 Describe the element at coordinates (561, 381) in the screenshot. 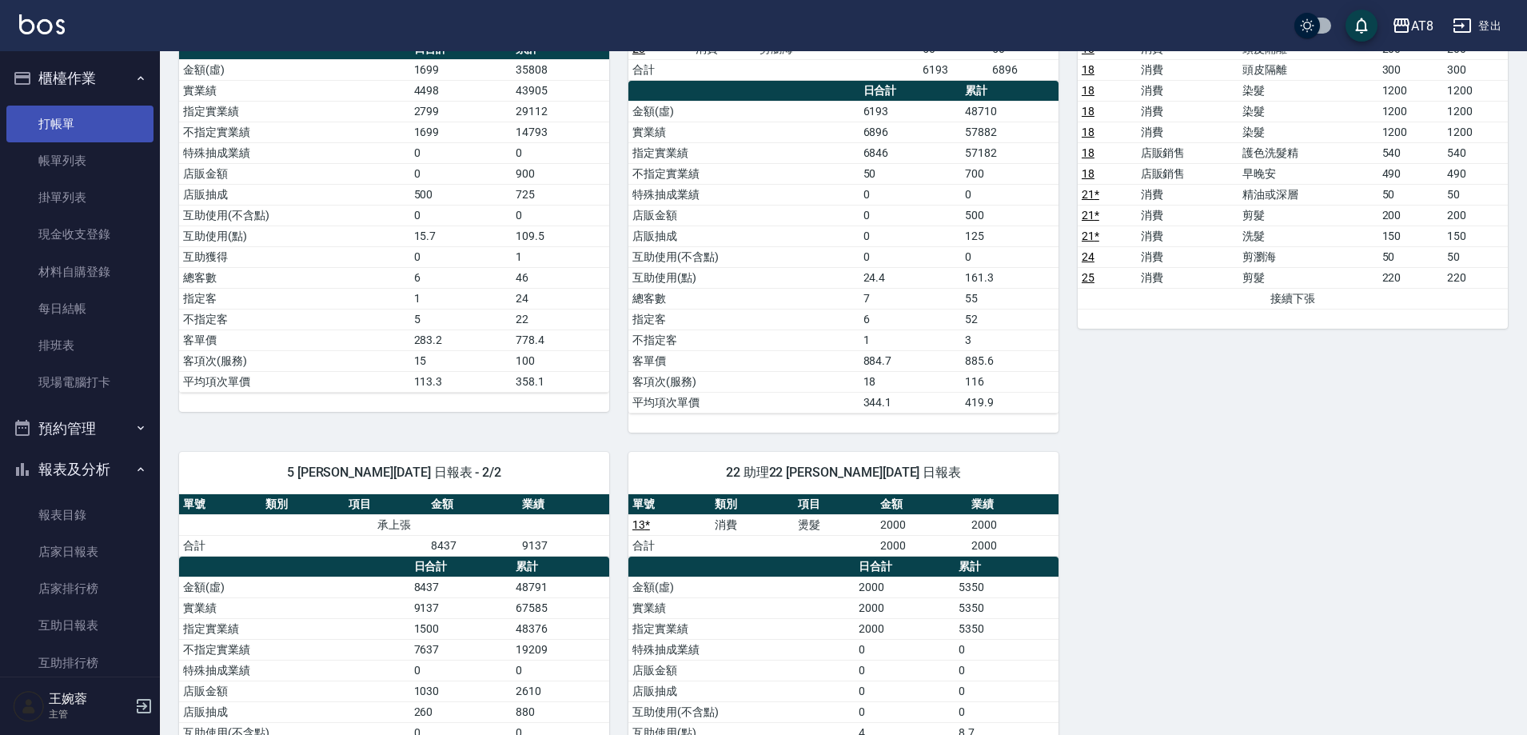

I see `td: 358.1` at that location.